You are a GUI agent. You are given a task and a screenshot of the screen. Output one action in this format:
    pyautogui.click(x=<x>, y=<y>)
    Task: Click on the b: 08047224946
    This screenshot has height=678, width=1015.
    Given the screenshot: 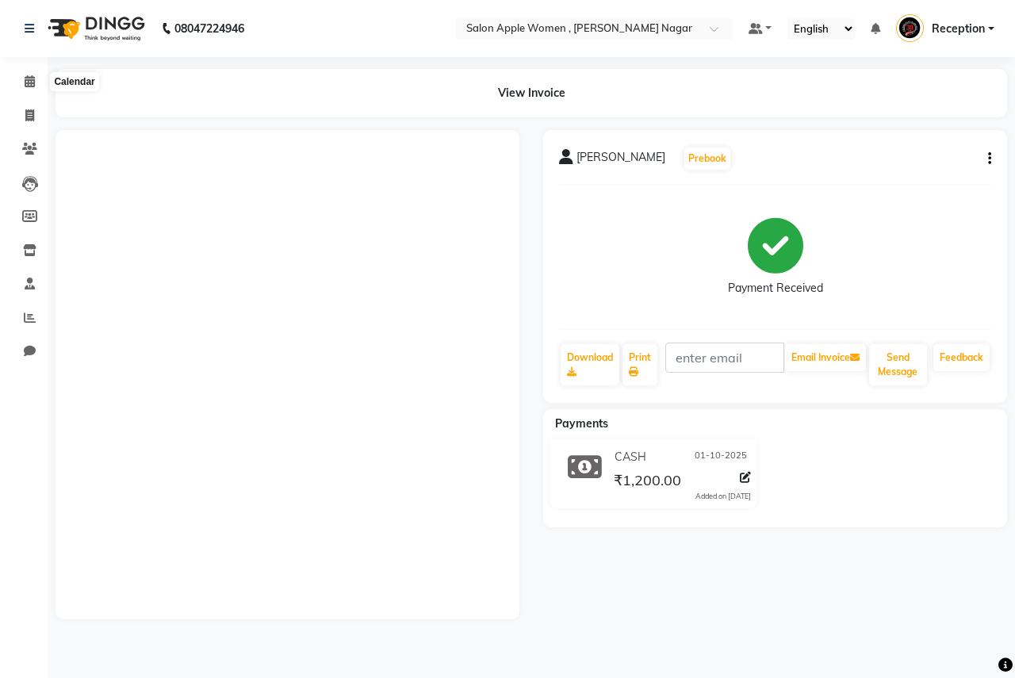 What is the action you would take?
    pyautogui.click(x=209, y=29)
    